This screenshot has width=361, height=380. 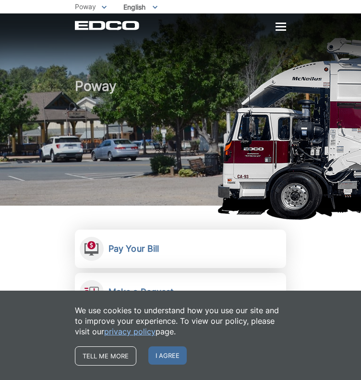 I want to click on img: Garbage truck, so click(x=289, y=129).